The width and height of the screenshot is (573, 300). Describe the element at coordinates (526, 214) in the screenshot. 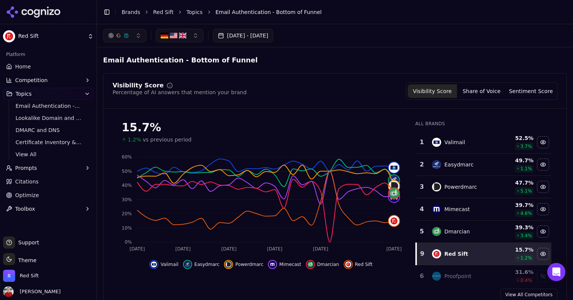

I see `span: 4.6 %` at that location.